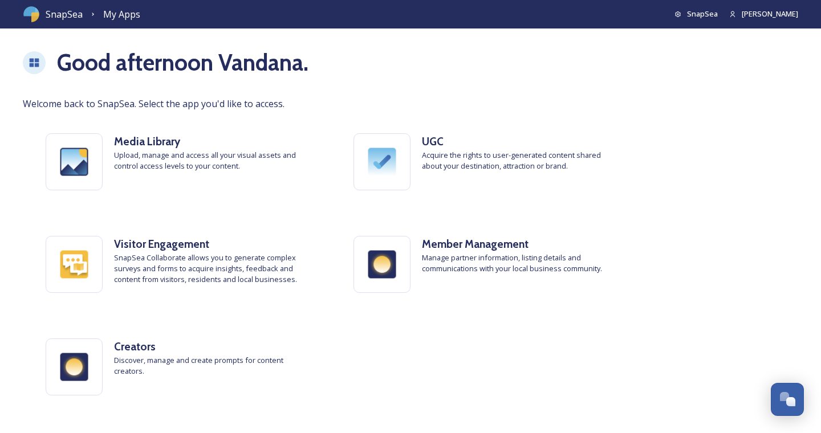  What do you see at coordinates (121, 14) in the screenshot?
I see `span: My Apps` at bounding box center [121, 14].